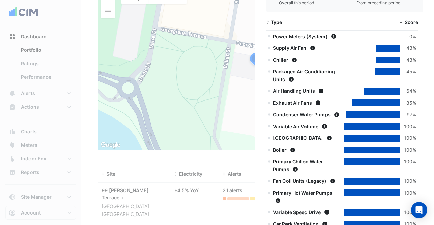 This screenshot has width=434, height=225. Describe the element at coordinates (408, 91) in the screenshot. I see `div: 64%` at that location.